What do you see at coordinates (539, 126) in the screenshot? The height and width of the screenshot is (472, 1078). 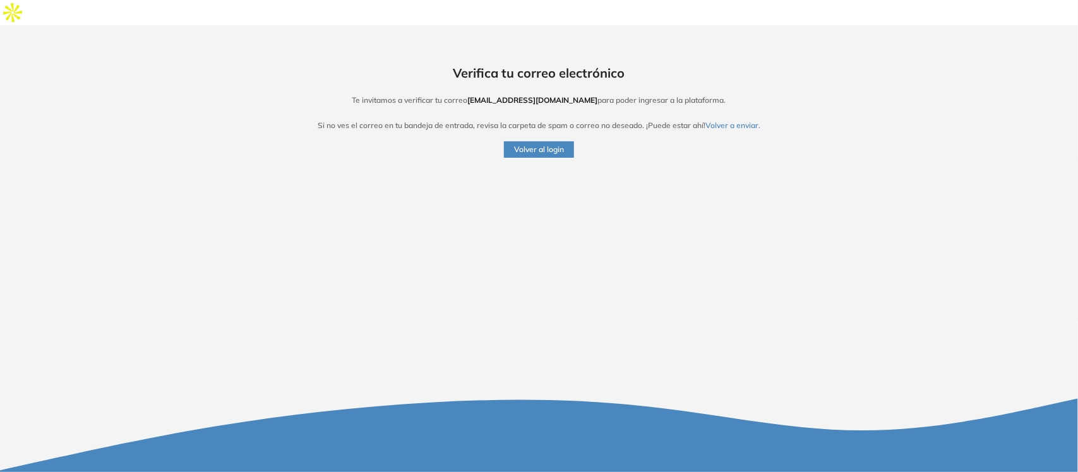 I see `p: Si no ves el correo en tu bandeja de entrada, revisa la carpeta de spam o correo no deseado. ¡Pue...` at bounding box center [539, 126].